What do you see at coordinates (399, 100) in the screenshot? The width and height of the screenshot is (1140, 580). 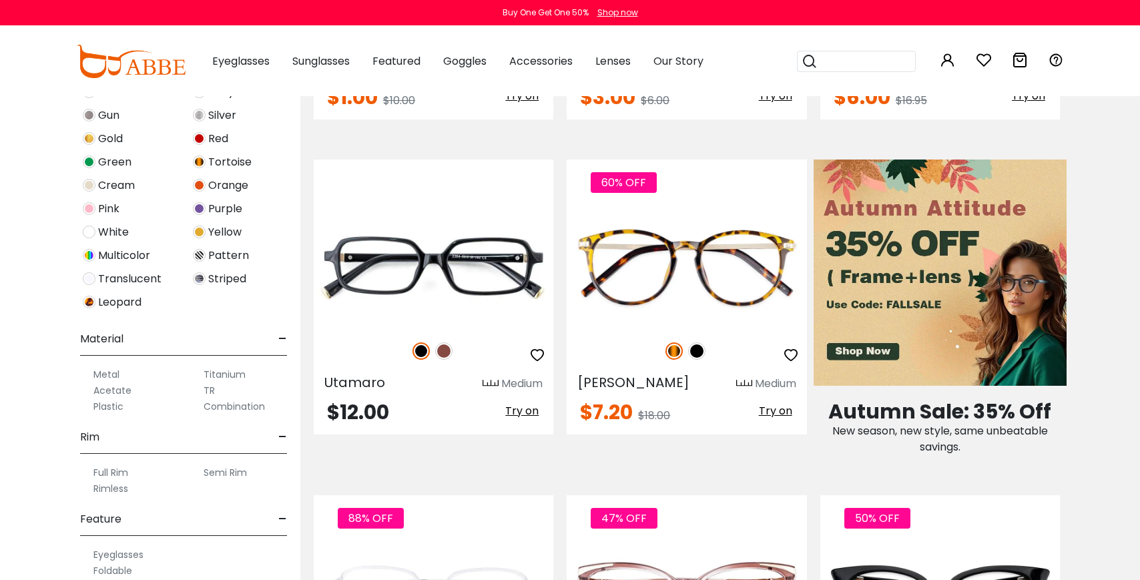 I see `span: $10.00` at bounding box center [399, 100].